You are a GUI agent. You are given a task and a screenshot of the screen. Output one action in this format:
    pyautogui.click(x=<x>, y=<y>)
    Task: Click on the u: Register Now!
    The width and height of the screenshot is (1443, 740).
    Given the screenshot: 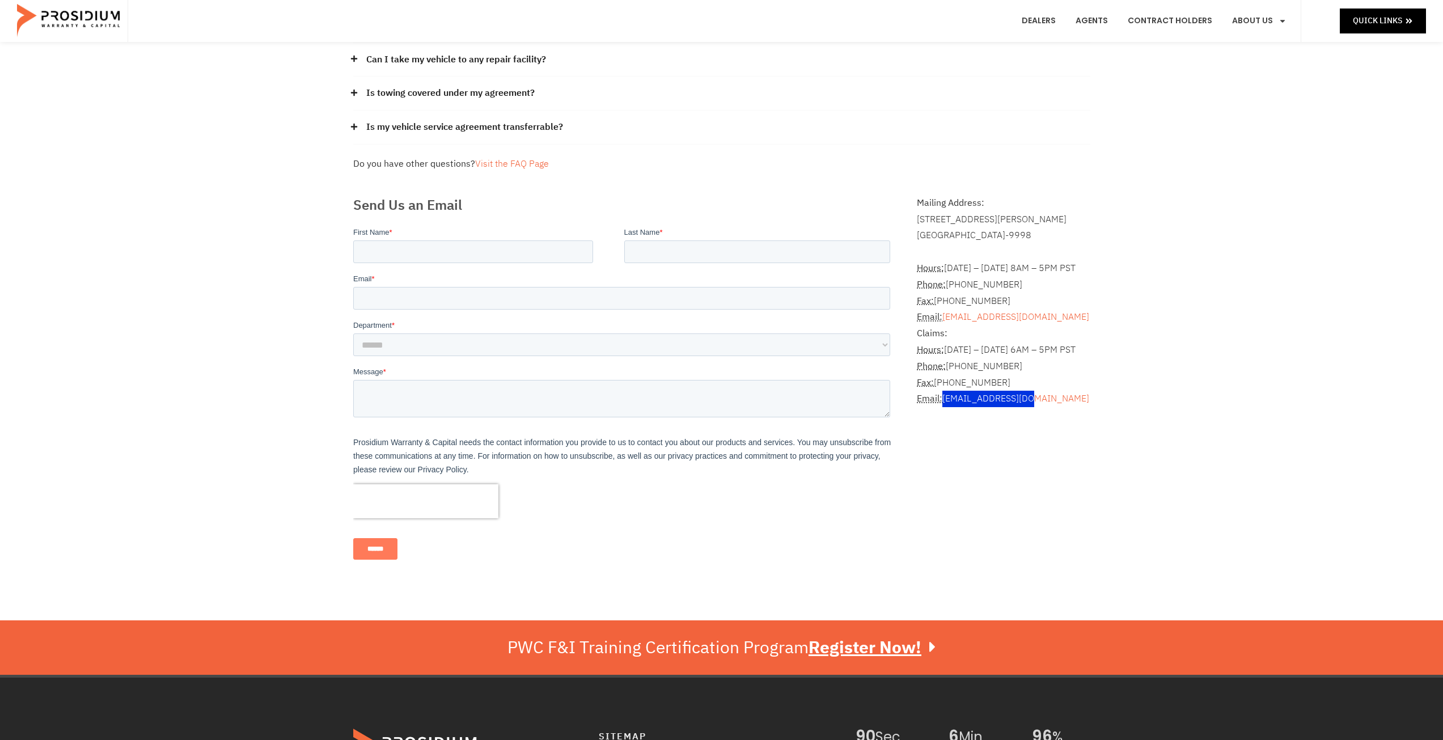 What is the action you would take?
    pyautogui.click(x=865, y=647)
    